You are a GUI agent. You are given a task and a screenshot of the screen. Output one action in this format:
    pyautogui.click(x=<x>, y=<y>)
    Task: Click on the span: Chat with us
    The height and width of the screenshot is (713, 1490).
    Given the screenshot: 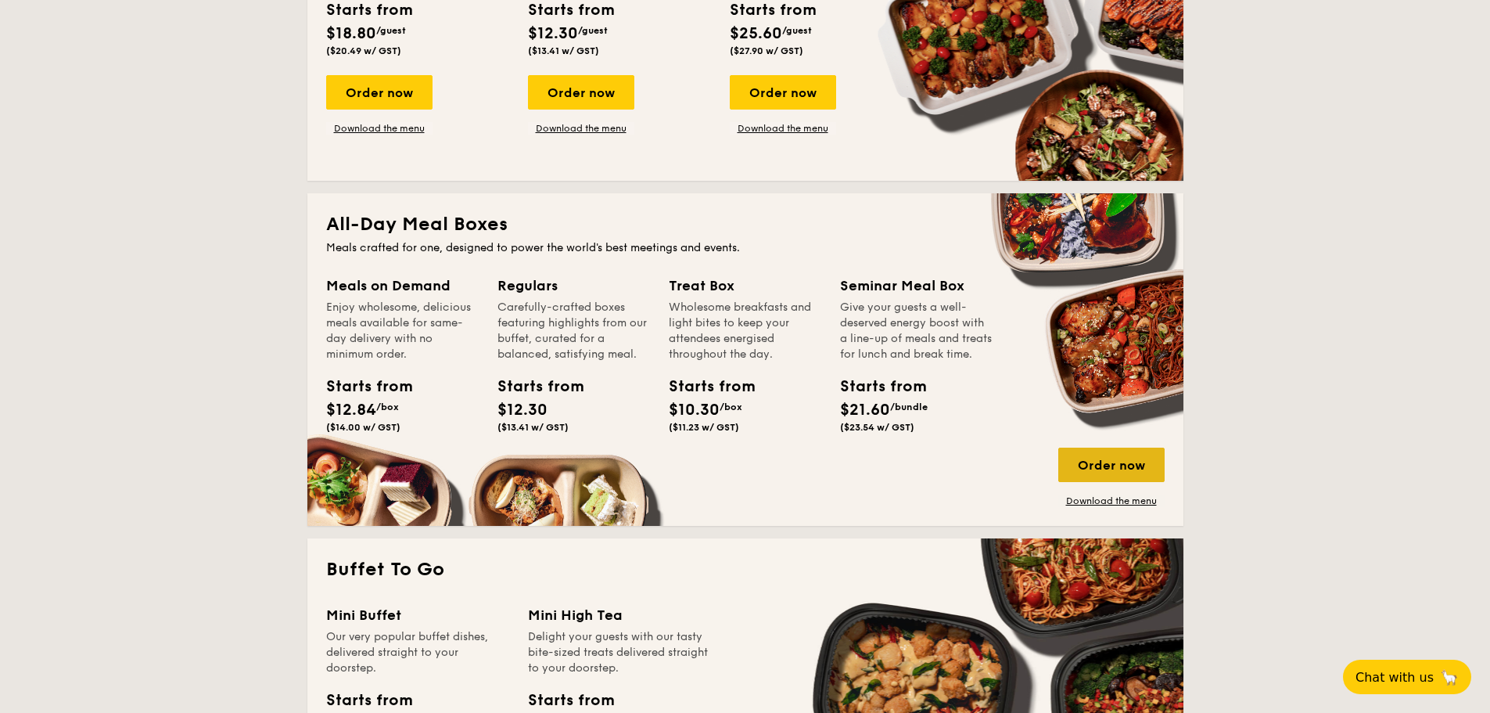 What is the action you would take?
    pyautogui.click(x=1395, y=677)
    